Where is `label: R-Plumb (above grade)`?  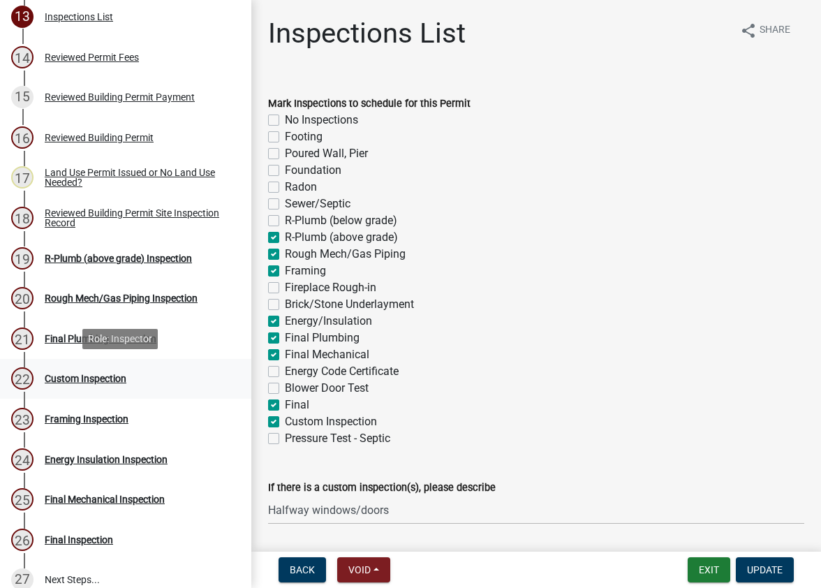
label: R-Plumb (above grade) is located at coordinates (342, 237).